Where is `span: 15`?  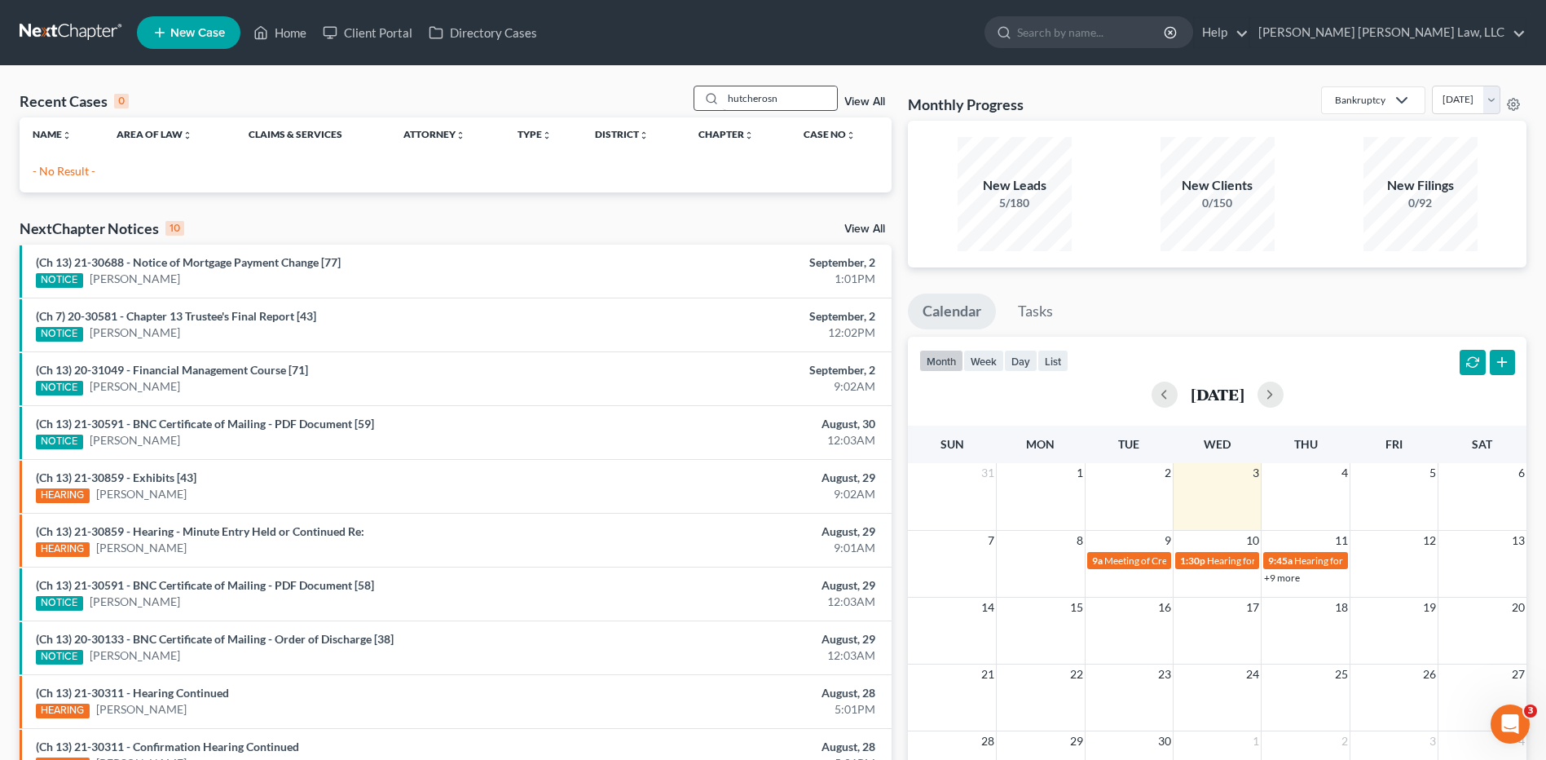 span: 15 is located at coordinates (1077, 607).